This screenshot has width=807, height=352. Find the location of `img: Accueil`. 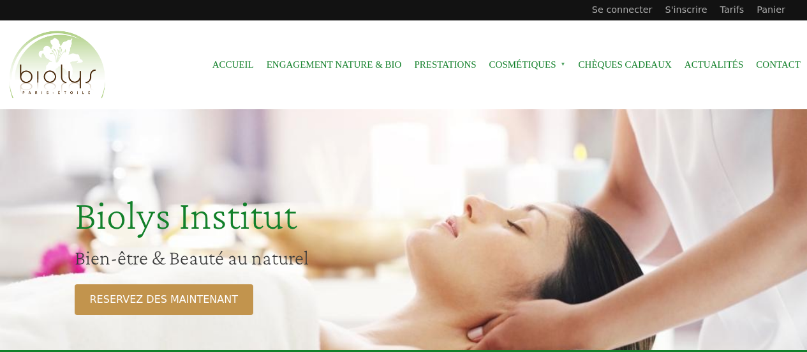

img: Accueil is located at coordinates (57, 65).